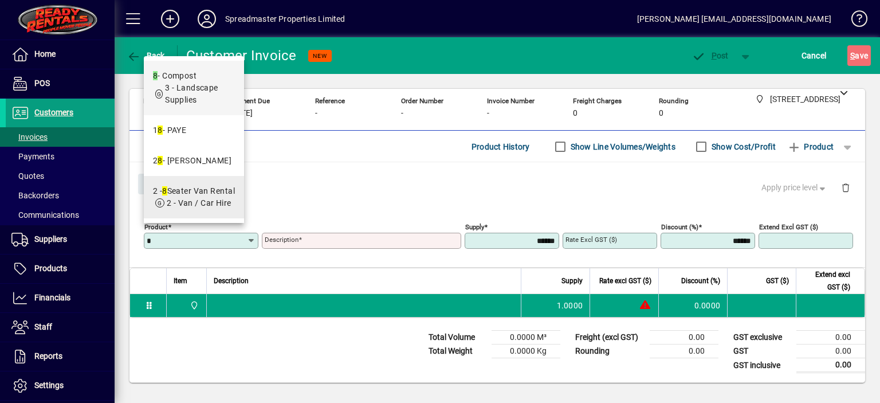 The image size is (880, 403). Describe the element at coordinates (854, 21) in the screenshot. I see `a: Knowledge Base` at that location.